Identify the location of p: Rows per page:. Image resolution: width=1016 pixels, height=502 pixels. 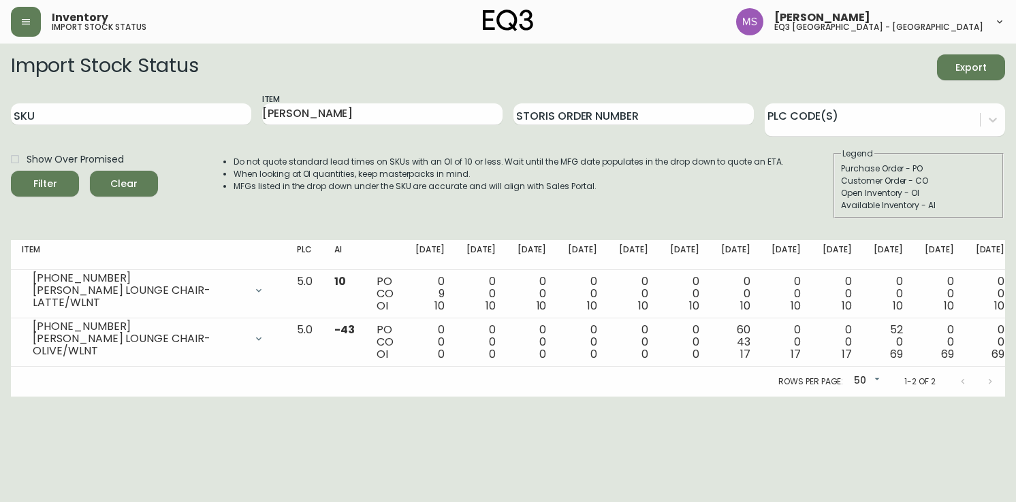
(810, 382).